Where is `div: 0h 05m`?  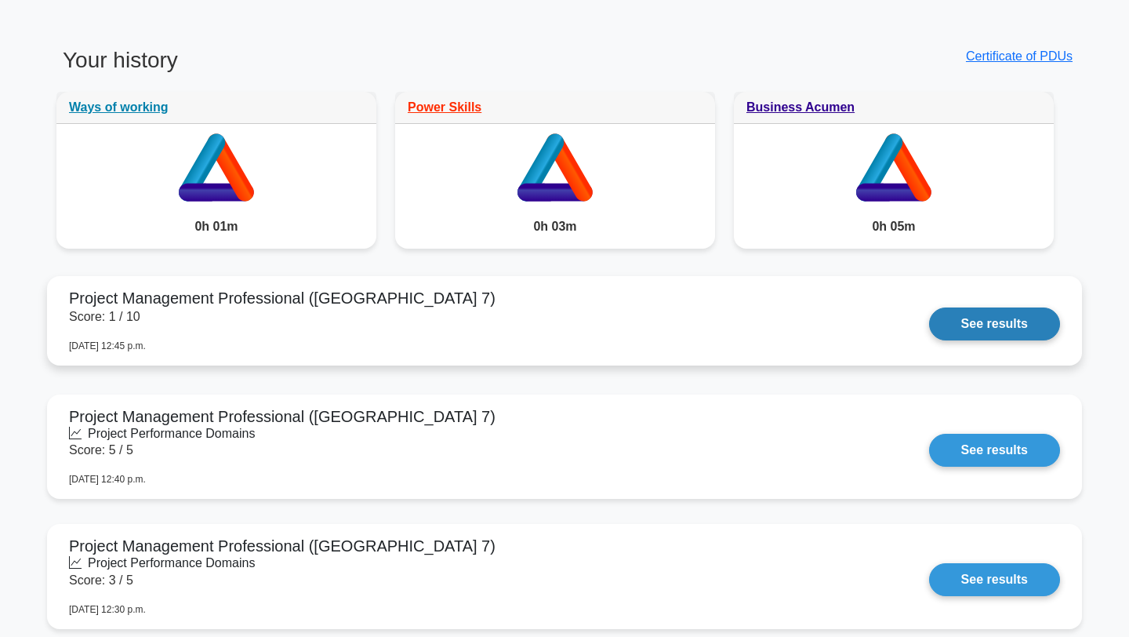
div: 0h 05m is located at coordinates (894, 227).